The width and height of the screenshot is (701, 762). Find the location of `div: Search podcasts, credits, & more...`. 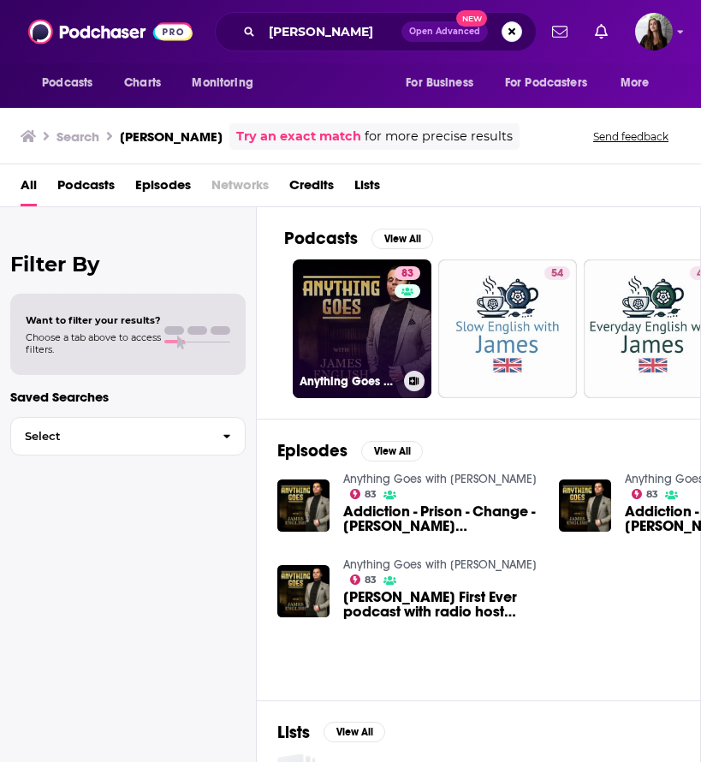

div: Search podcasts, credits, & more... is located at coordinates (376, 32).